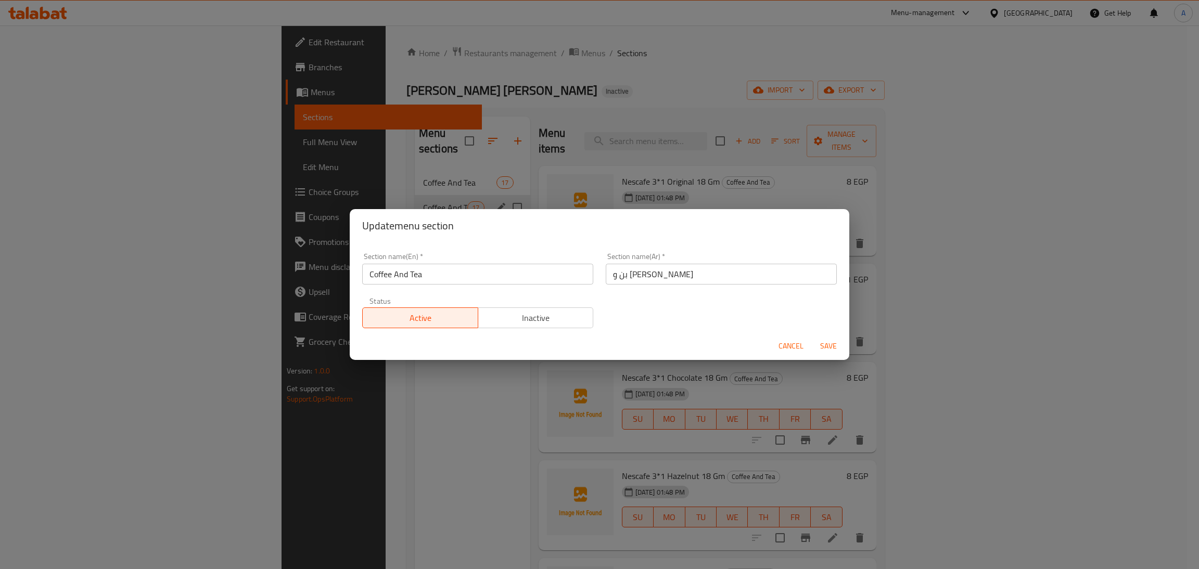 This screenshot has height=569, width=1199. What do you see at coordinates (791, 346) in the screenshot?
I see `span: Cancel` at bounding box center [791, 346].